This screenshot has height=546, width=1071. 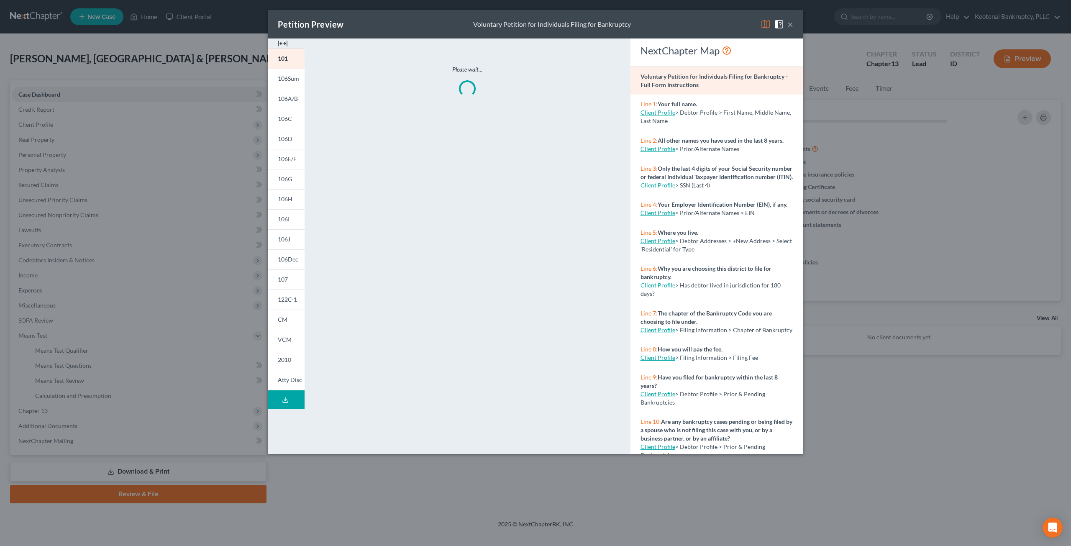 What do you see at coordinates (717, 245) in the screenshot?
I see `span: > Debtor Addresses > +New Address > Select 'Residential' for Type` at bounding box center [717, 245].